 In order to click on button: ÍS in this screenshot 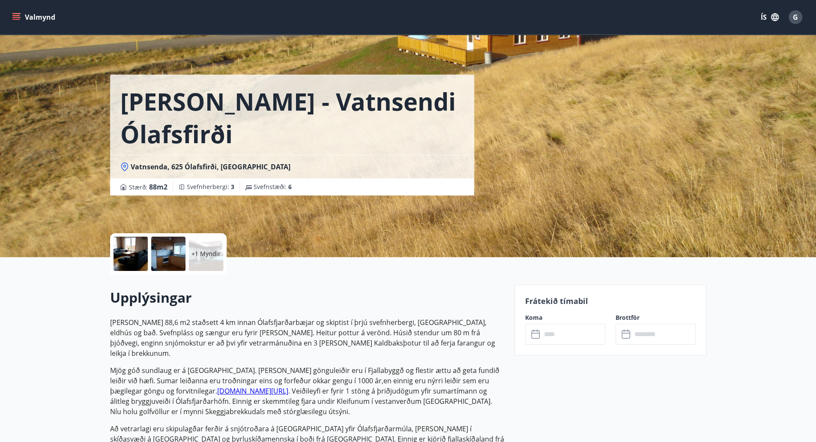, I will do `click(770, 17)`.